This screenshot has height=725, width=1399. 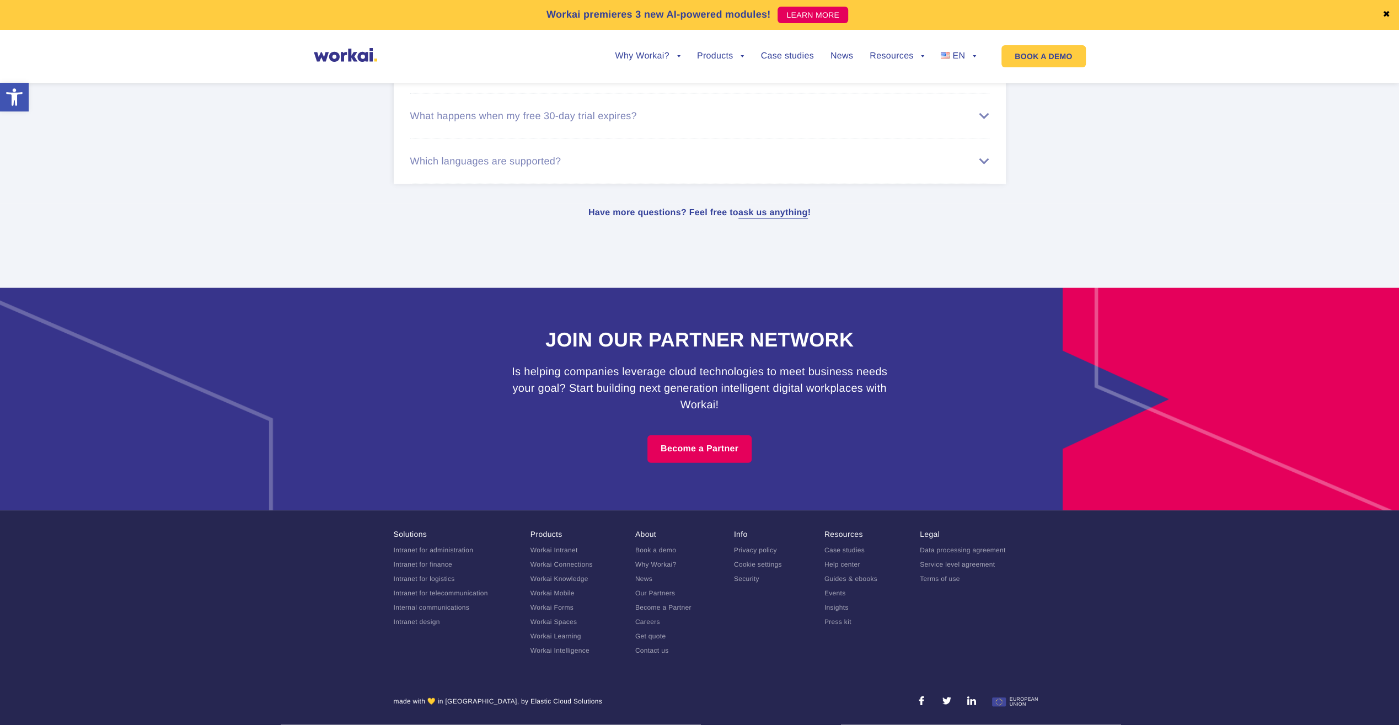 What do you see at coordinates (441, 593) in the screenshot?
I see `a: Intranet for telecommunication` at bounding box center [441, 593].